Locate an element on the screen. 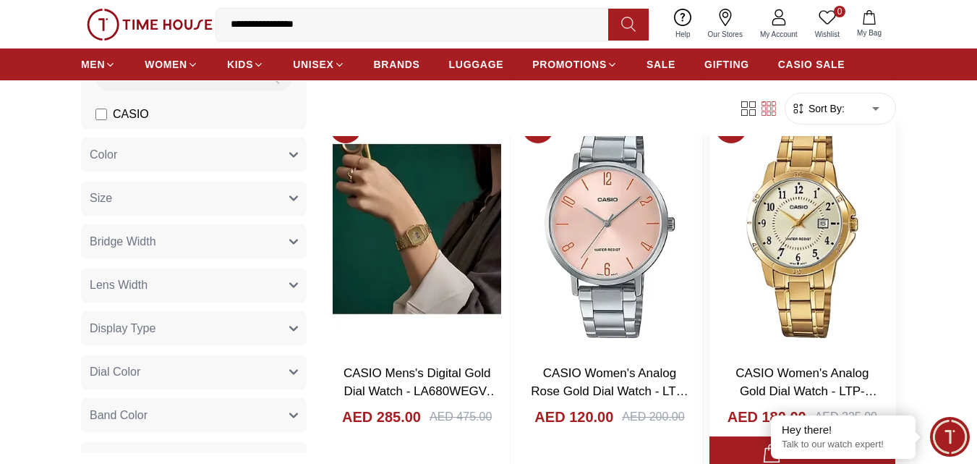 The image size is (977, 464). button: Lens Width is located at coordinates (194, 285).